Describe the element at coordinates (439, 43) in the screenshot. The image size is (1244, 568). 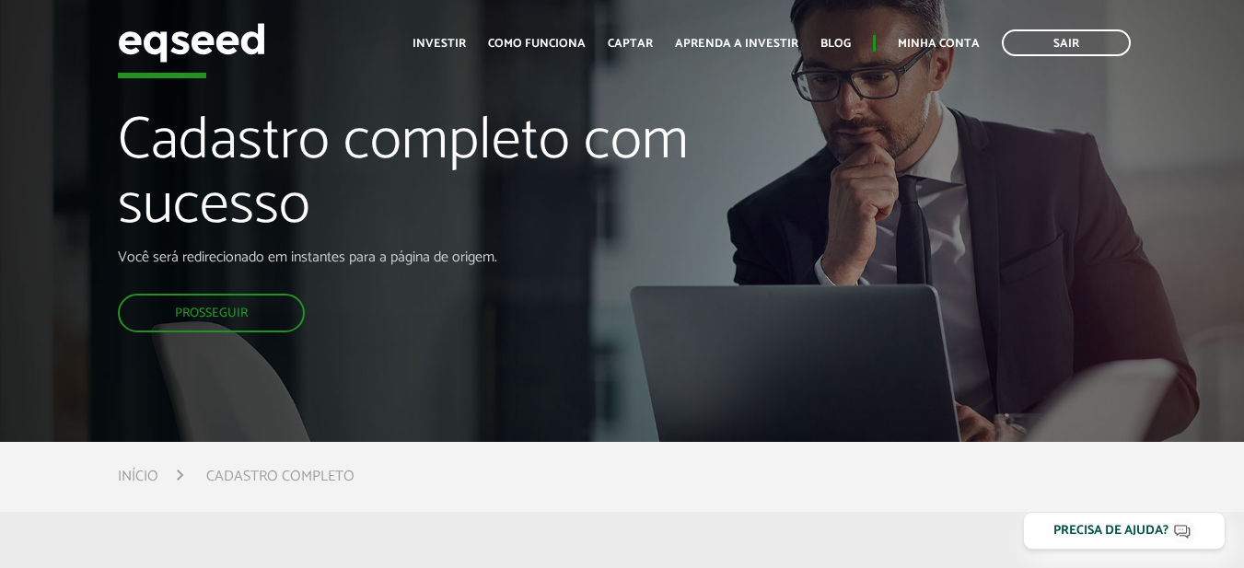
I see `a: Investir` at that location.